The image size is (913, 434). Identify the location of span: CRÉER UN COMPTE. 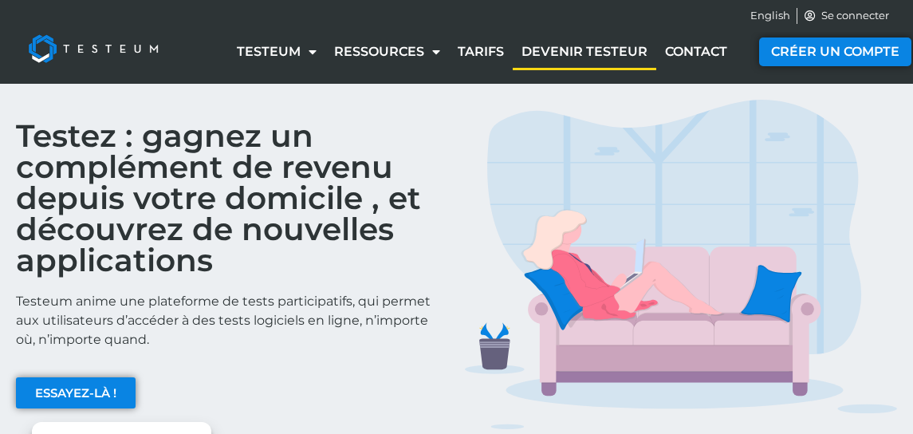
(835, 52).